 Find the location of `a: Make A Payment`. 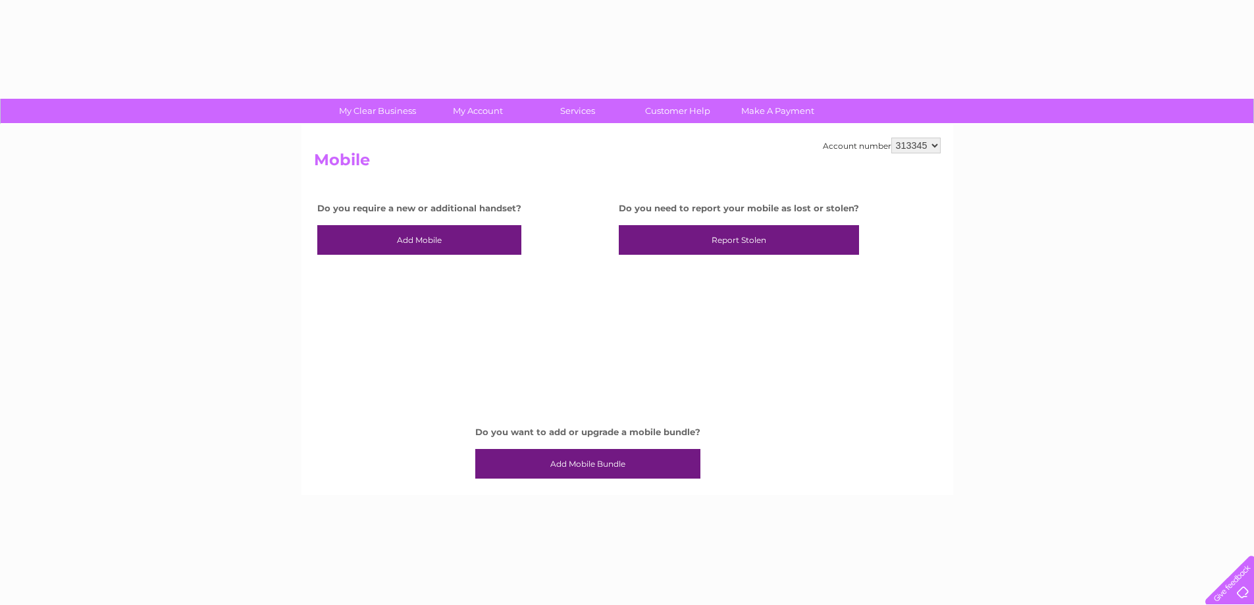

a: Make A Payment is located at coordinates (777, 111).